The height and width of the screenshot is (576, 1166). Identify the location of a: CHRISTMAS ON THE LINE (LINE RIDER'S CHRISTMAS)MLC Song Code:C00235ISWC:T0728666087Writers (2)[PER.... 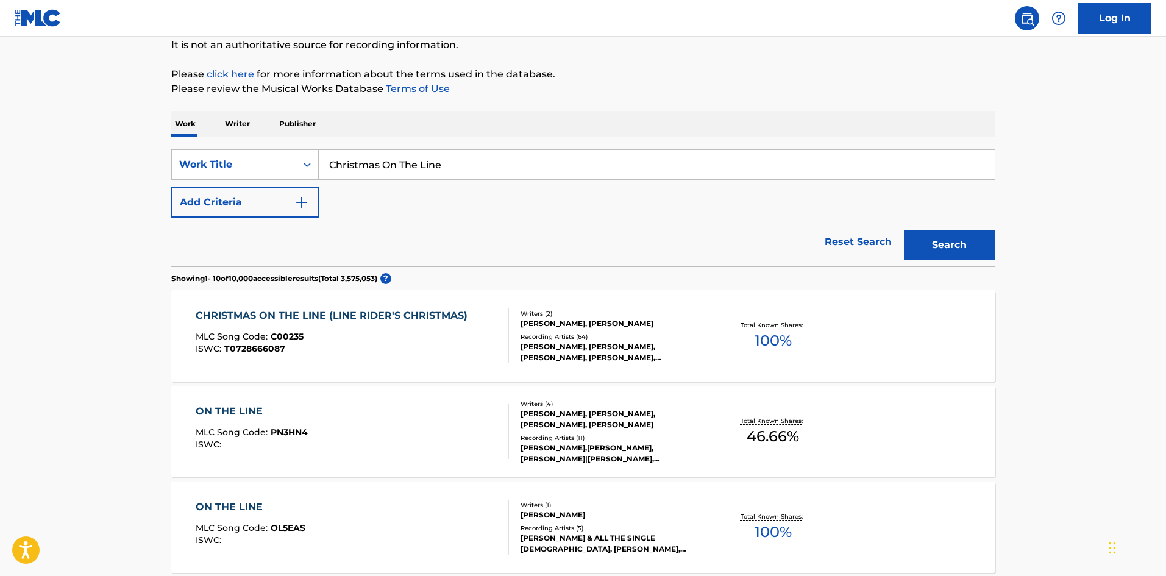
(583, 336).